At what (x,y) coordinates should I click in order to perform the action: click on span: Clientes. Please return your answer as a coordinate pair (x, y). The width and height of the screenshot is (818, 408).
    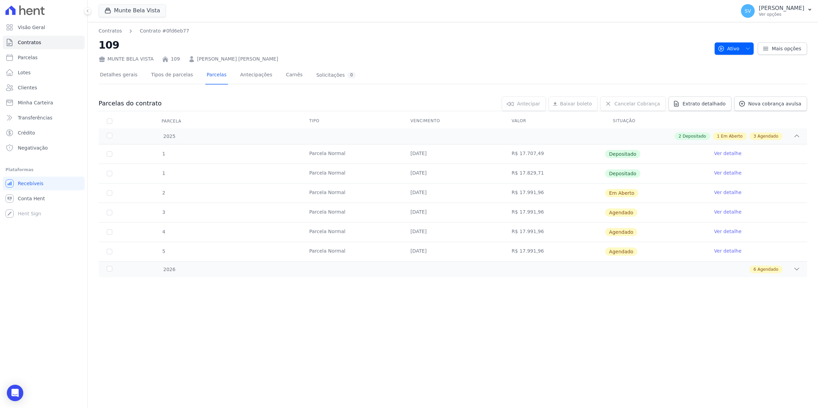
    Looking at the image, I should click on (27, 88).